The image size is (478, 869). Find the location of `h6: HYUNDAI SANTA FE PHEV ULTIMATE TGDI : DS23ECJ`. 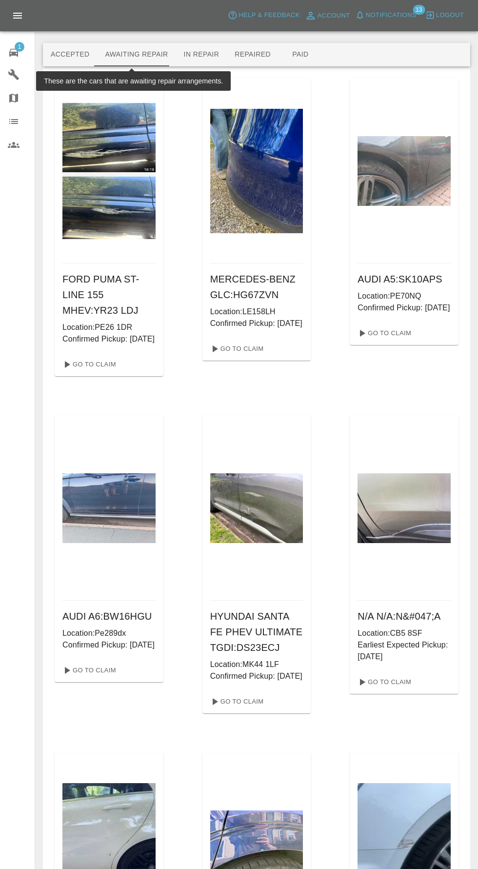

h6: HYUNDAI SANTA FE PHEV ULTIMATE TGDI : DS23ECJ is located at coordinates (257, 632).